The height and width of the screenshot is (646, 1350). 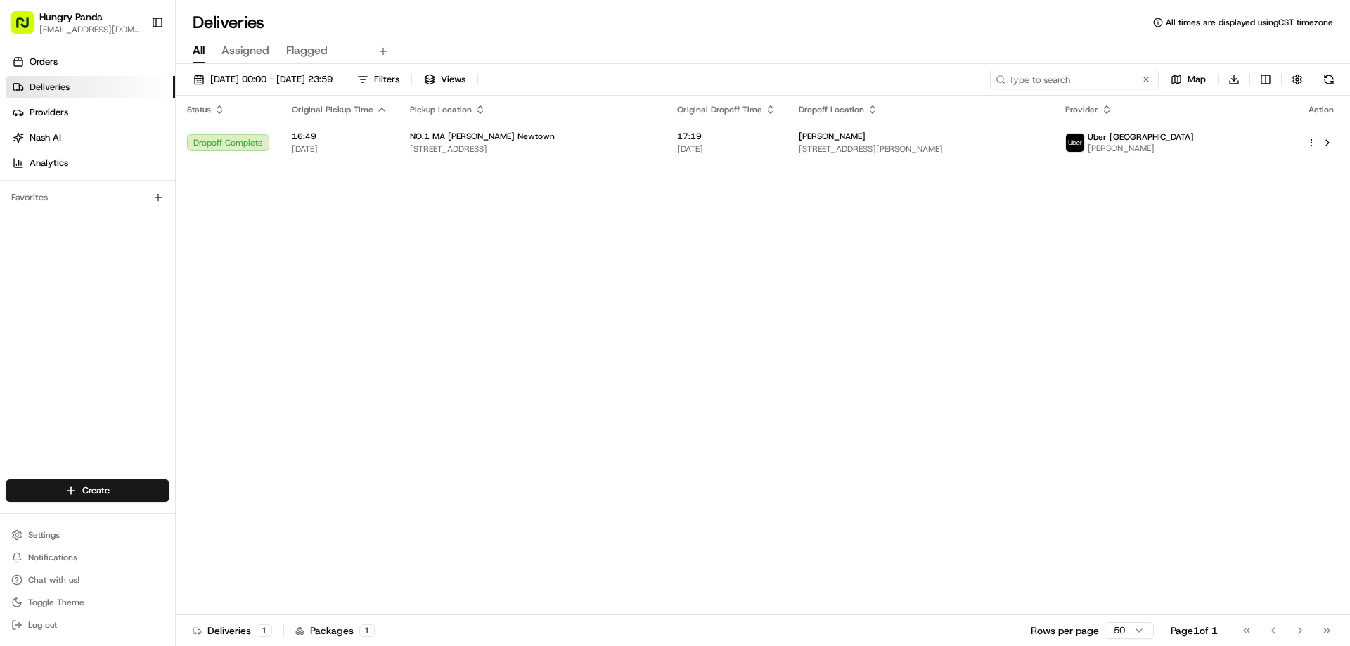 What do you see at coordinates (44, 535) in the screenshot?
I see `span: Settings` at bounding box center [44, 535].